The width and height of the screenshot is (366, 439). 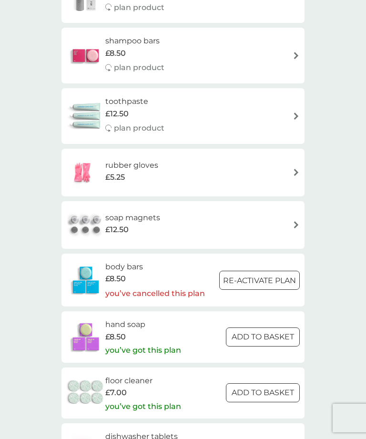 What do you see at coordinates (155, 267) in the screenshot?
I see `h6: body bars` at bounding box center [155, 267].